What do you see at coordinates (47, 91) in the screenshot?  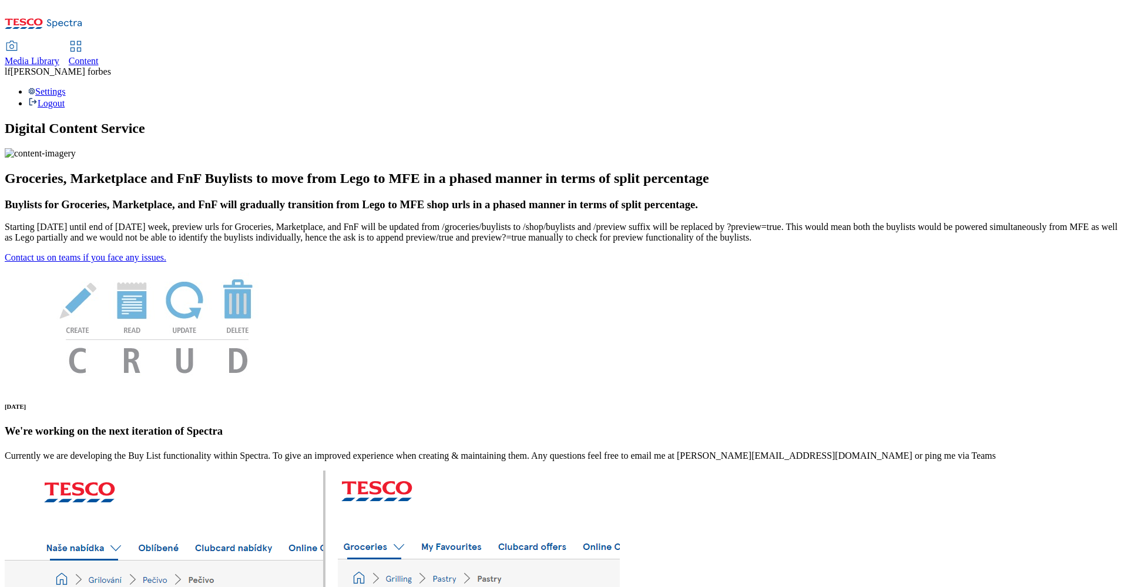 I see `a: Settings` at bounding box center [47, 91].